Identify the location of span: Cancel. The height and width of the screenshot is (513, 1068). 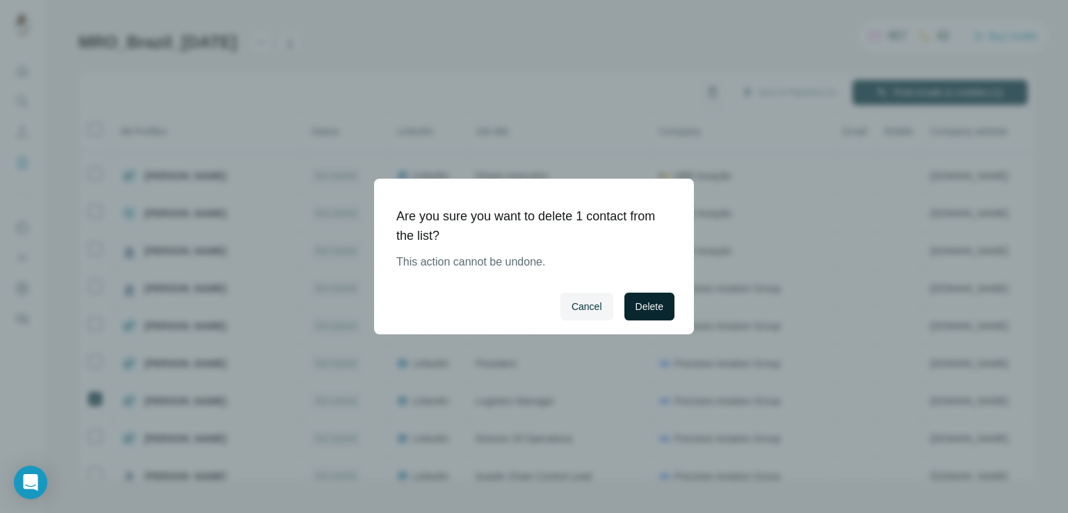
(587, 307).